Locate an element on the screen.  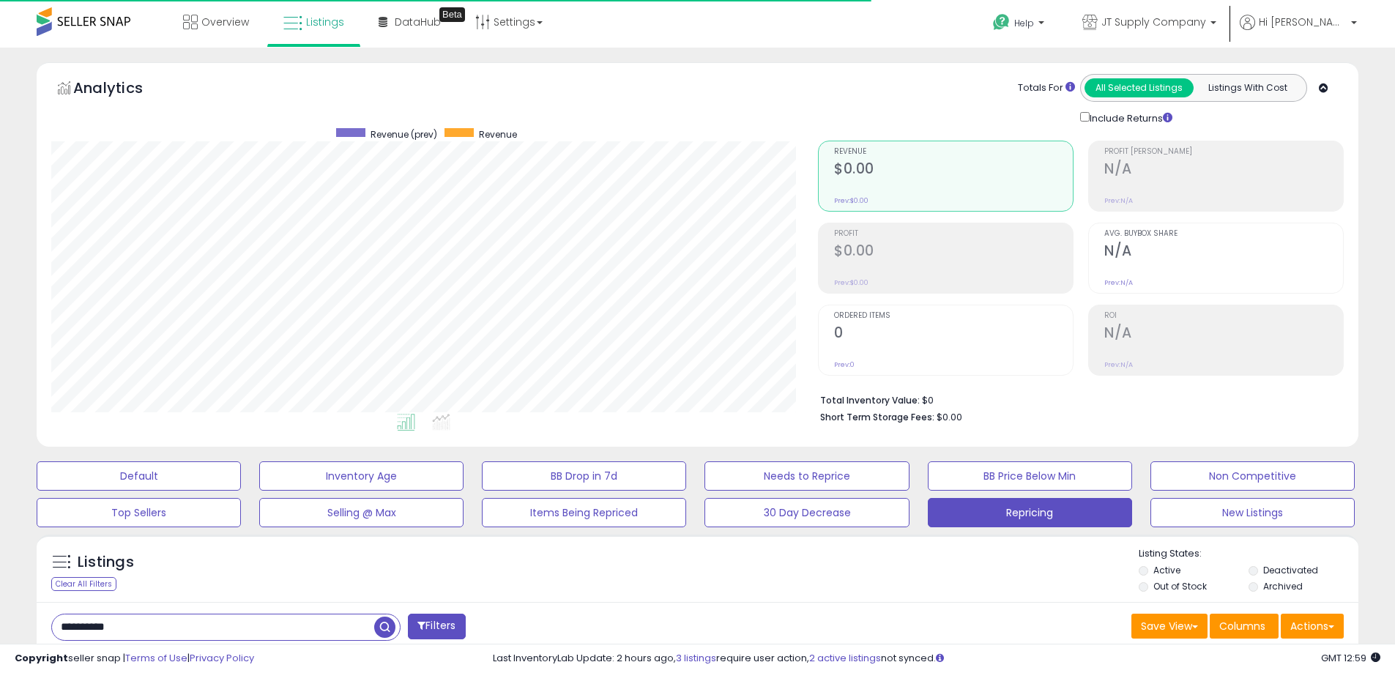
a: Privacy Policy is located at coordinates (222, 657).